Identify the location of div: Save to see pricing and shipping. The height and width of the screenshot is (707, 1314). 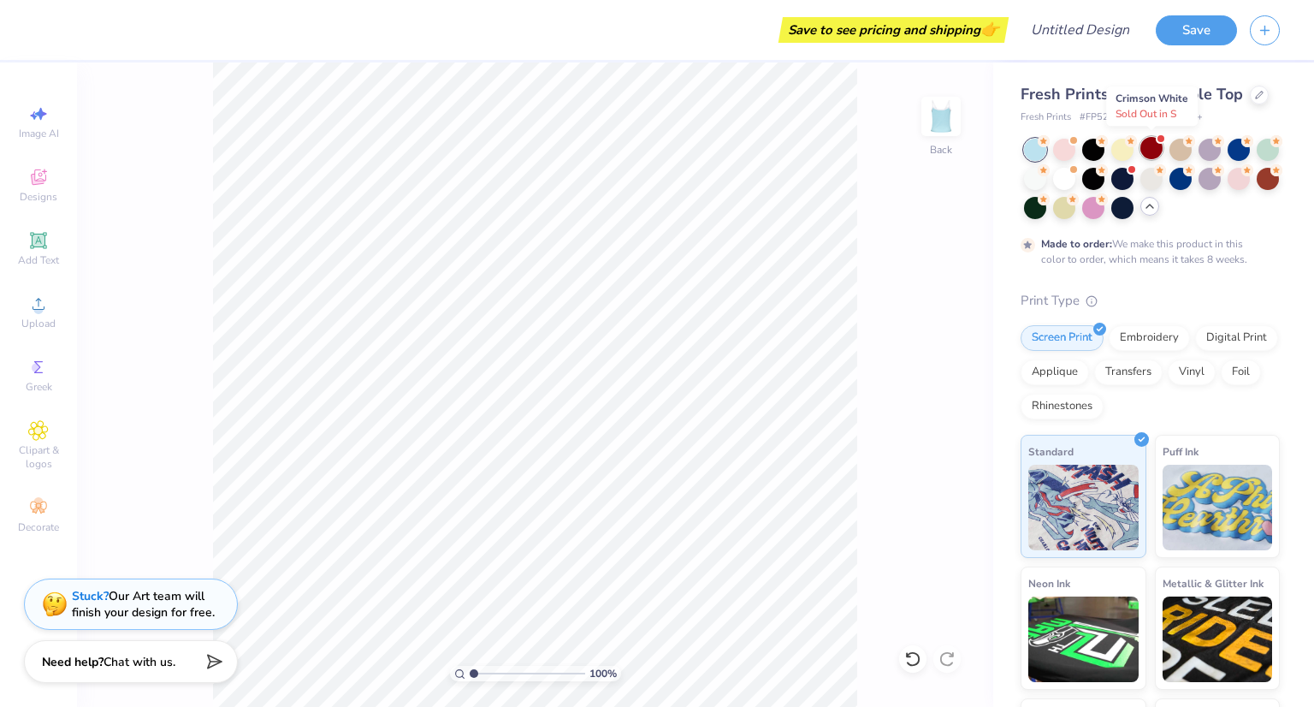
(893, 30).